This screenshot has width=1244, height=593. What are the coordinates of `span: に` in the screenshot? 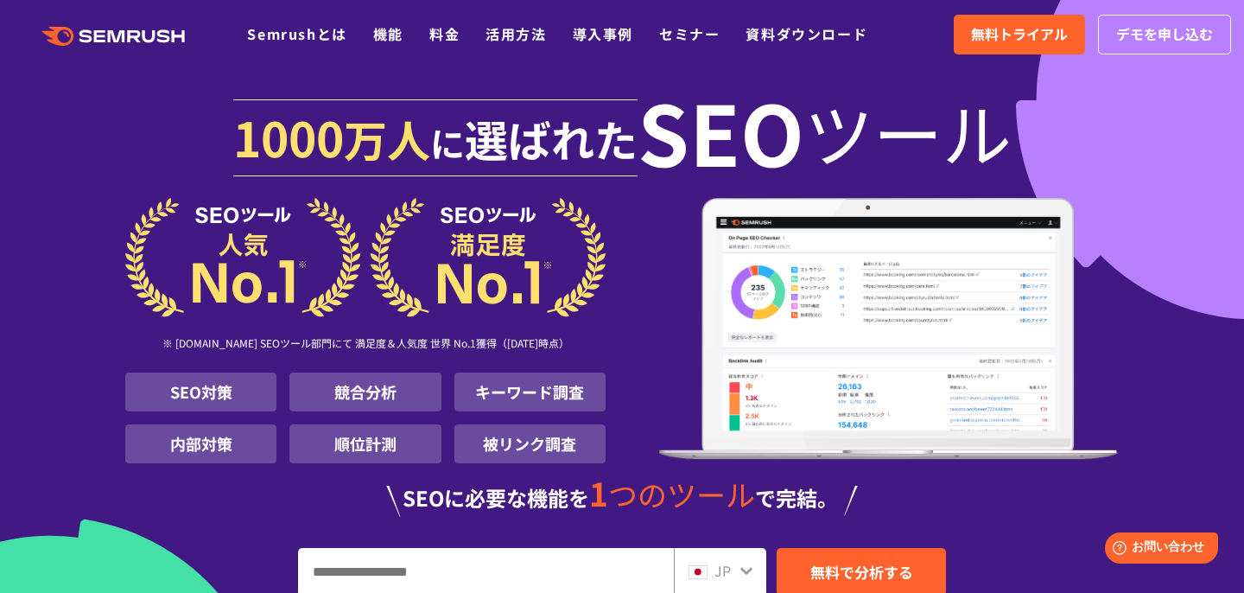 It's located at (447, 143).